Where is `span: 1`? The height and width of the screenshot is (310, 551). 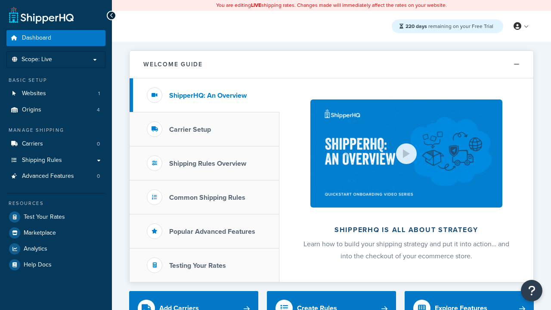
span: 1 is located at coordinates (99, 93).